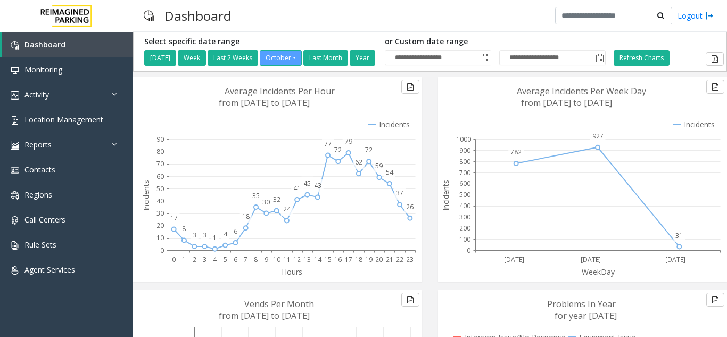 The image size is (727, 337). Describe the element at coordinates (245, 259) in the screenshot. I see `text: 7` at that location.